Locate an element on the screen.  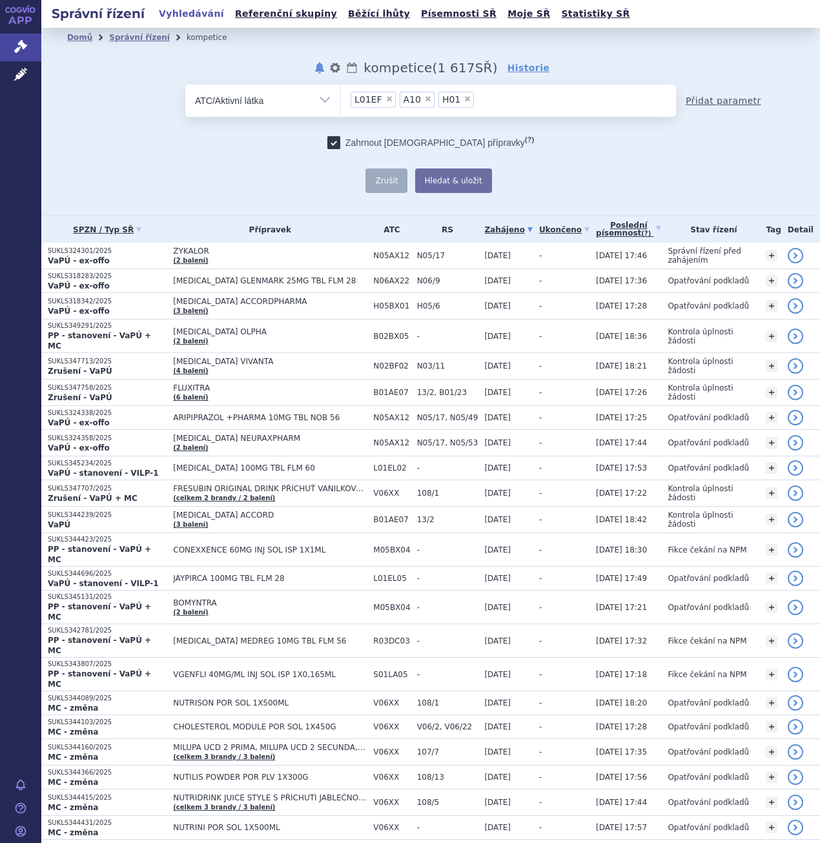
span: 108/5 is located at coordinates (447, 802).